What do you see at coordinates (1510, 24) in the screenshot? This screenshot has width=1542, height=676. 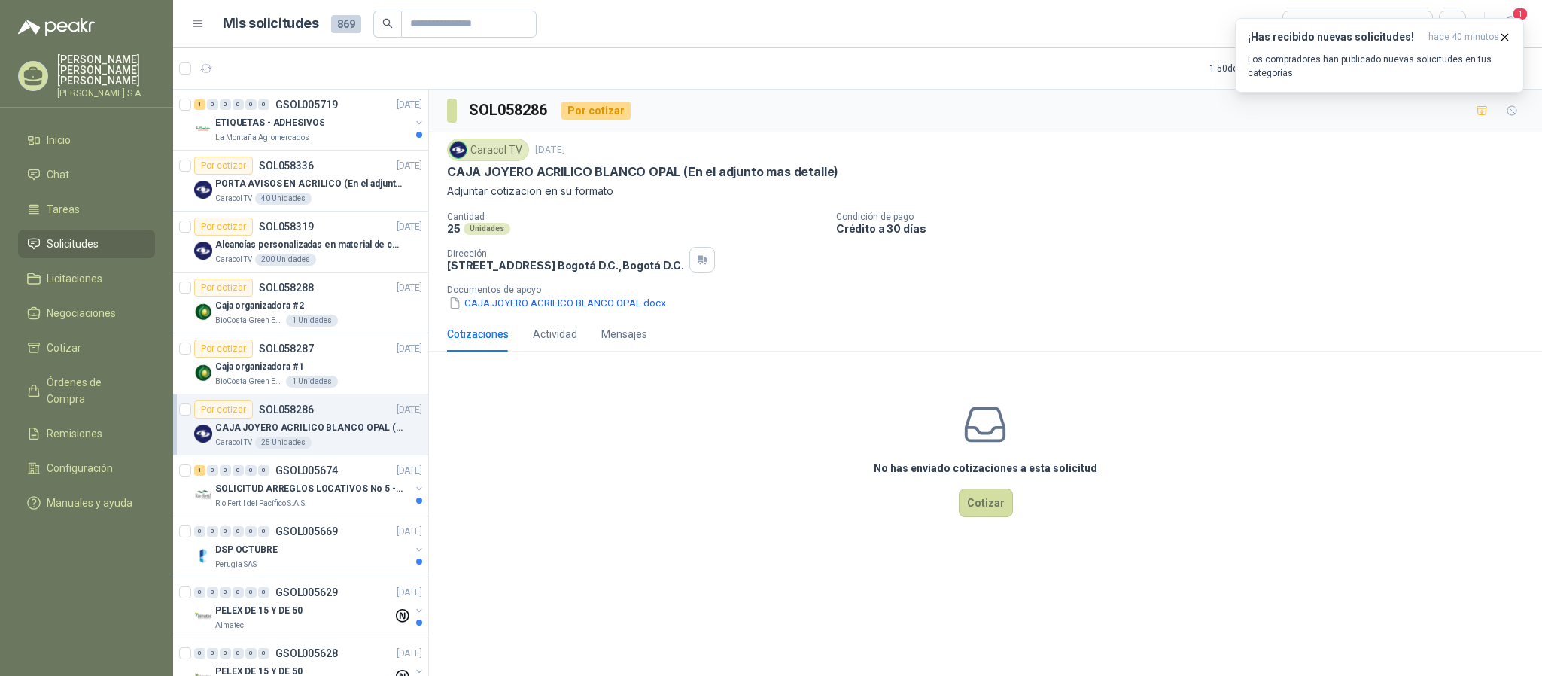 I see `button: 1` at bounding box center [1510, 24].